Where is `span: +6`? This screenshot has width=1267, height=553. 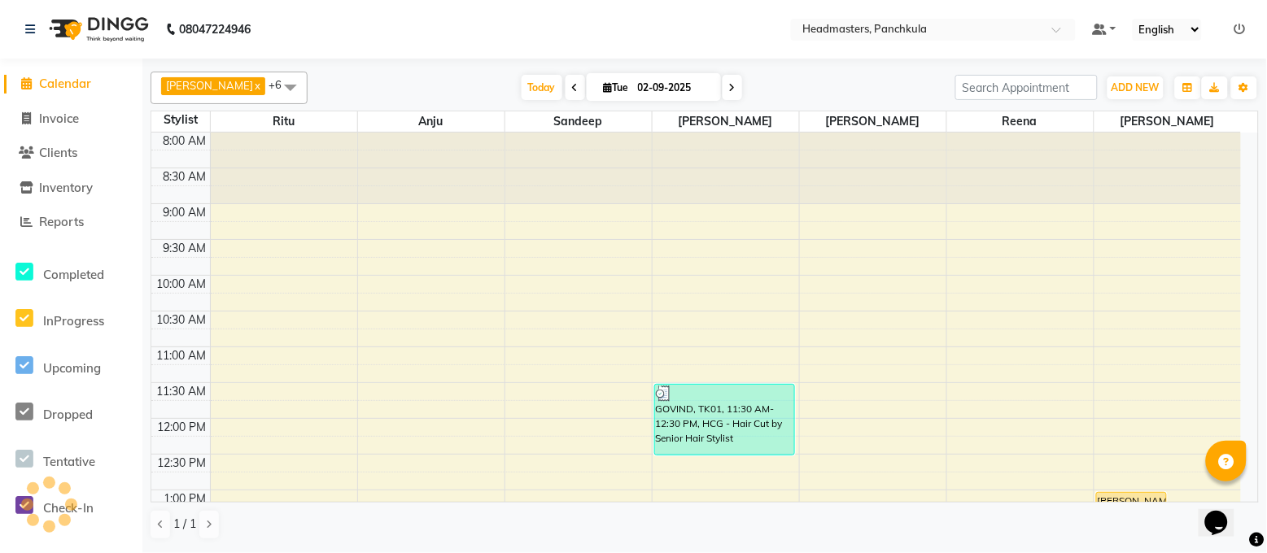
span: +6 is located at coordinates (281, 85).